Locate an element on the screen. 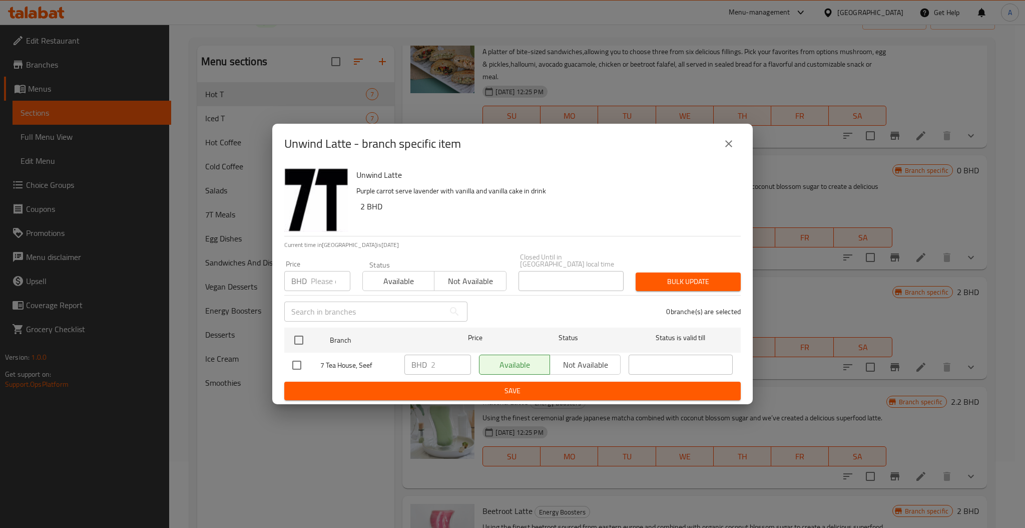 The width and height of the screenshot is (1025, 528). span: Branch is located at coordinates (382, 340).